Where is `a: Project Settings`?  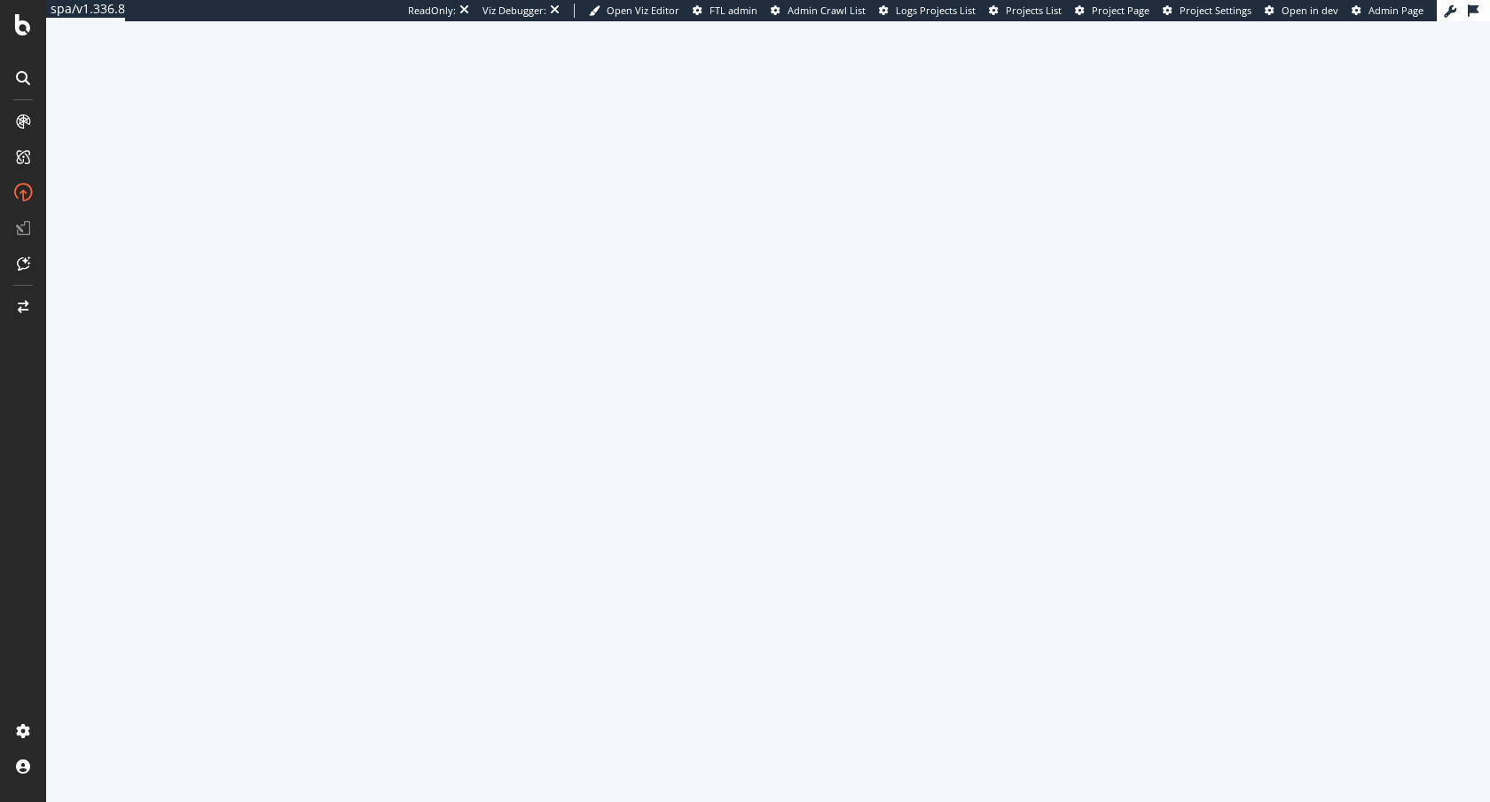 a: Project Settings is located at coordinates (1207, 11).